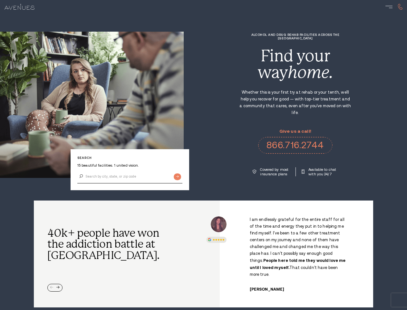 This screenshot has height=310, width=407. I want to click on p: 15 beautiful facilities. 1 united vision., so click(130, 165).